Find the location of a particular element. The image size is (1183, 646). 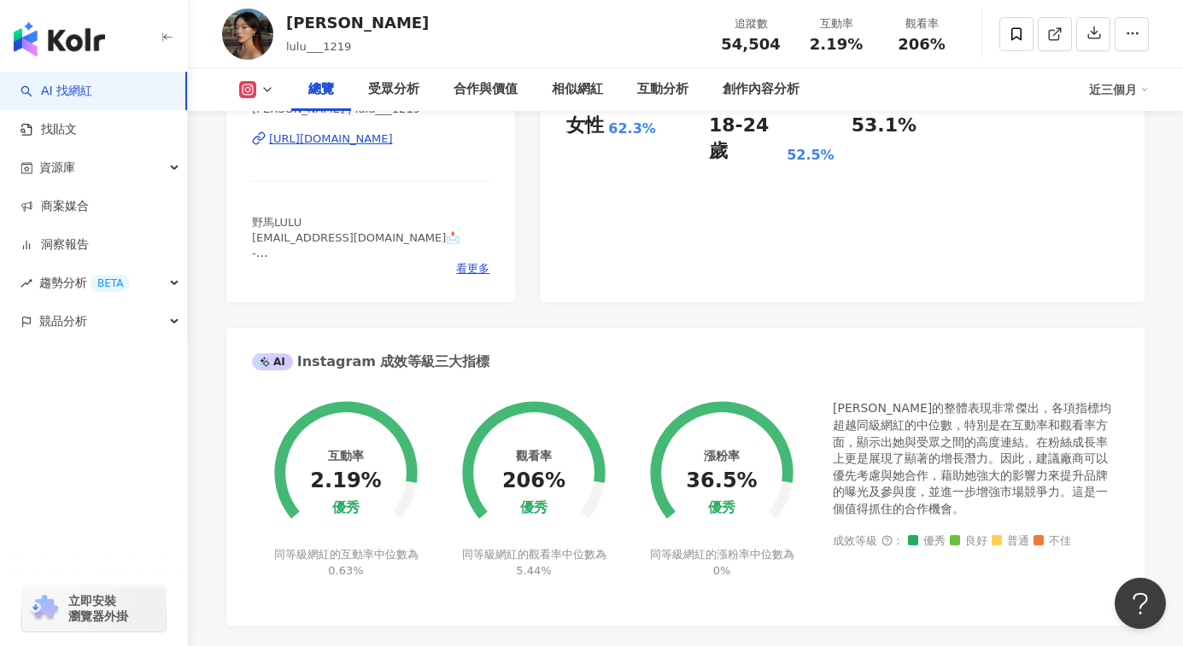

span: 54,504 is located at coordinates (750, 44).